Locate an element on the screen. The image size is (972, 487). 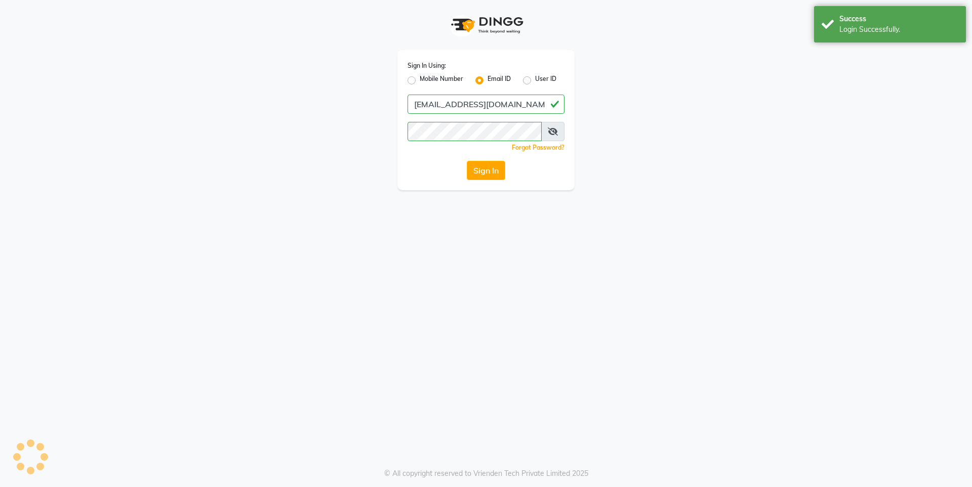
label: Mobile Number is located at coordinates (441, 80).